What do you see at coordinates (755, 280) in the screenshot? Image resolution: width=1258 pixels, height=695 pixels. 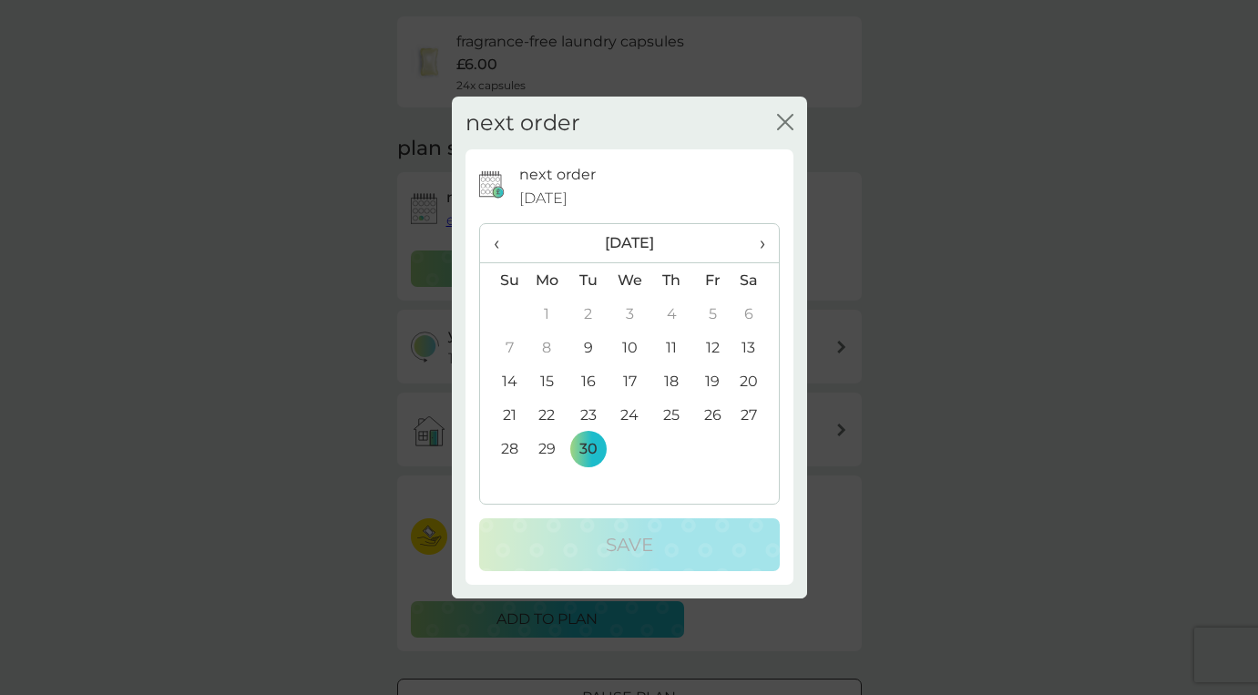 I see `th: Sa` at bounding box center [755, 280].